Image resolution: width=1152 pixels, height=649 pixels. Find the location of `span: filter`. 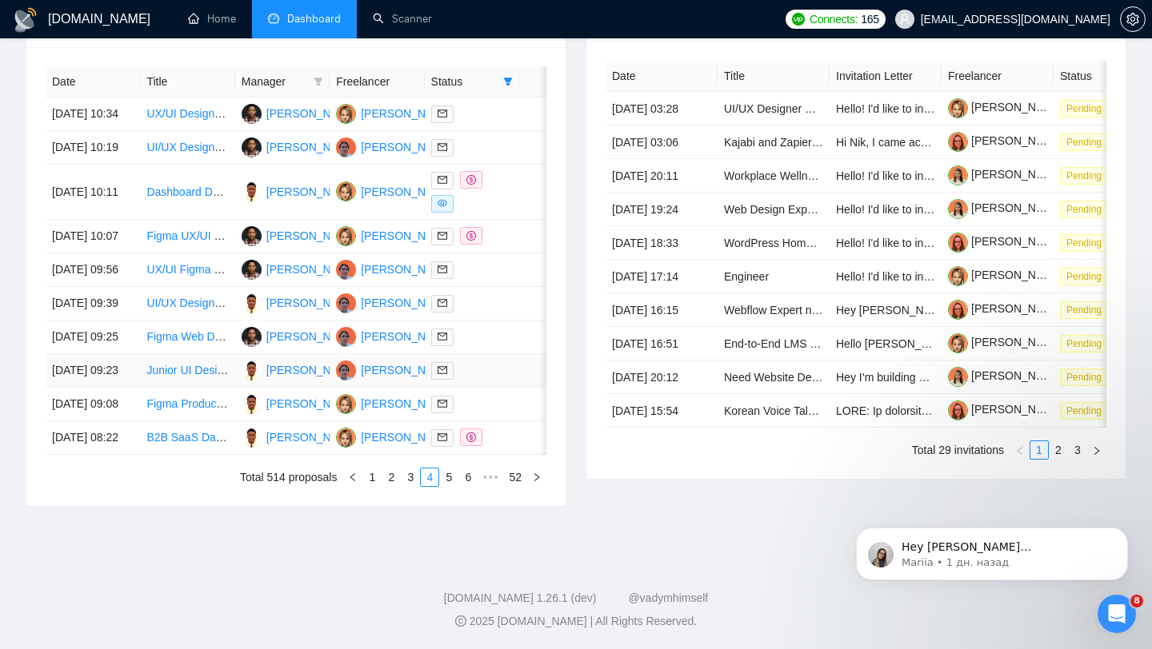

span: filter is located at coordinates (318, 82).